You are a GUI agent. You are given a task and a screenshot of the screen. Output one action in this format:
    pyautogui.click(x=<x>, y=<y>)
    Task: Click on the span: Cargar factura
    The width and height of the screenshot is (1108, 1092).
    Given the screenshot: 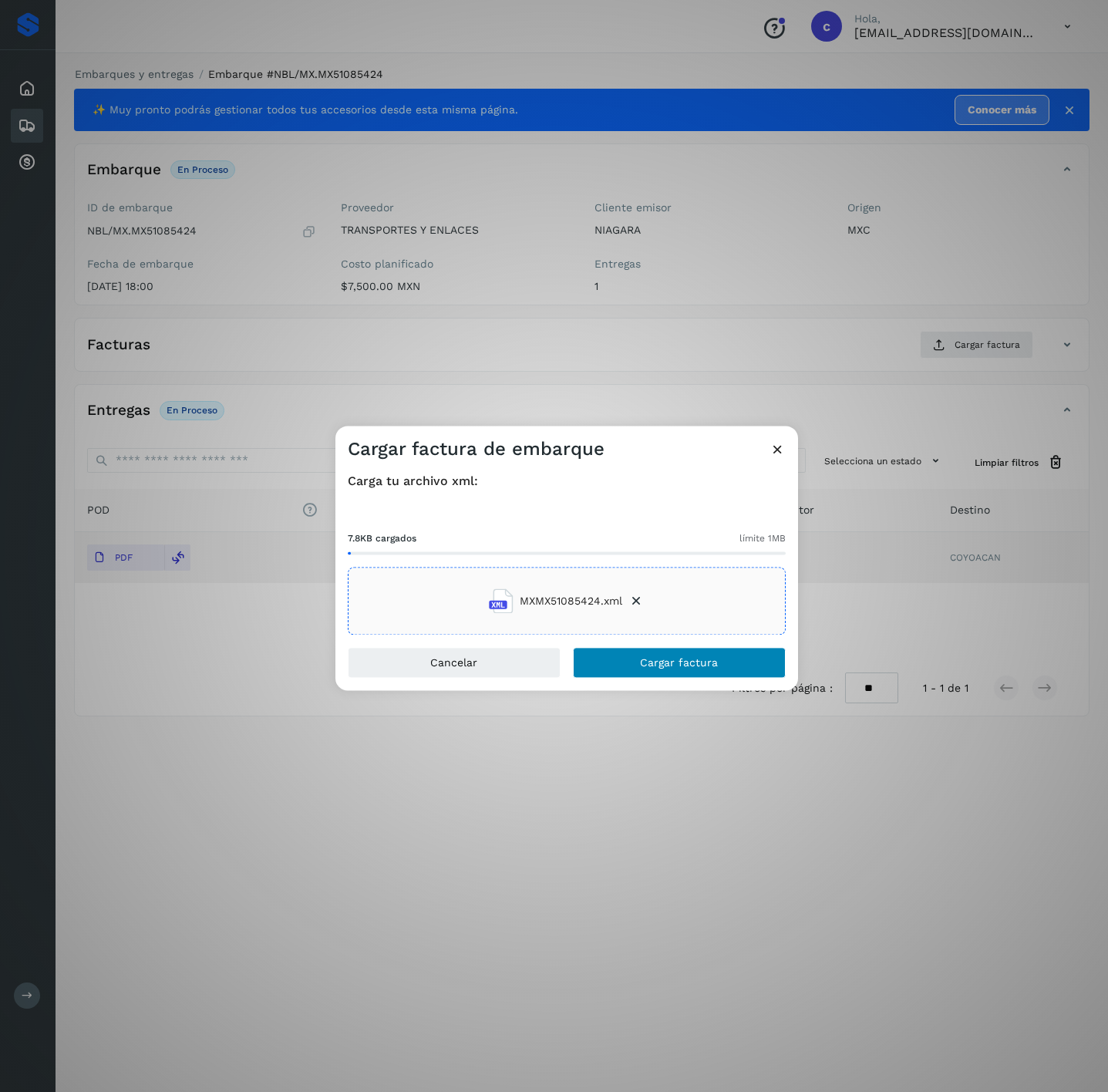 What is the action you would take?
    pyautogui.click(x=679, y=663)
    